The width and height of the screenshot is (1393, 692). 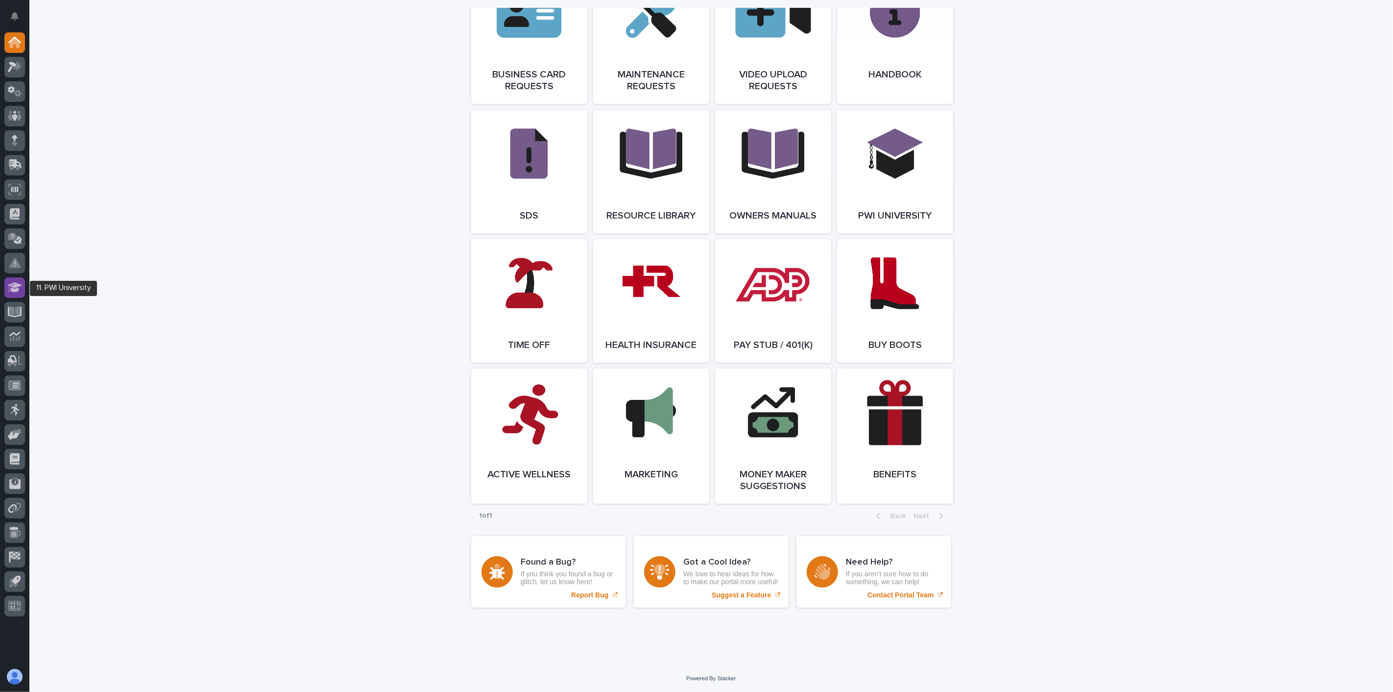 I want to click on p: Suggest a Feature, so click(x=741, y=595).